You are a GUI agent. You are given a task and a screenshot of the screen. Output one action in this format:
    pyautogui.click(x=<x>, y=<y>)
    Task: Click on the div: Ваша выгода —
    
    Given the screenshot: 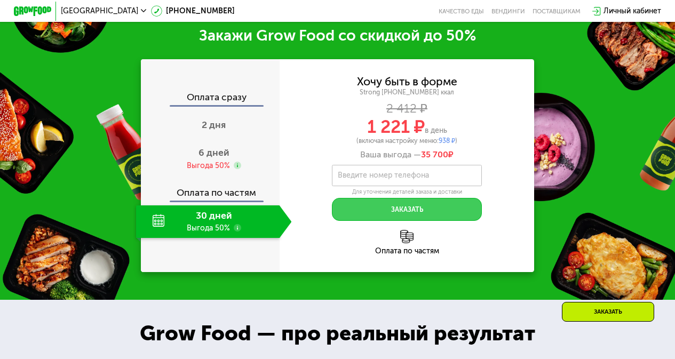 What is the action you would take?
    pyautogui.click(x=407, y=154)
    